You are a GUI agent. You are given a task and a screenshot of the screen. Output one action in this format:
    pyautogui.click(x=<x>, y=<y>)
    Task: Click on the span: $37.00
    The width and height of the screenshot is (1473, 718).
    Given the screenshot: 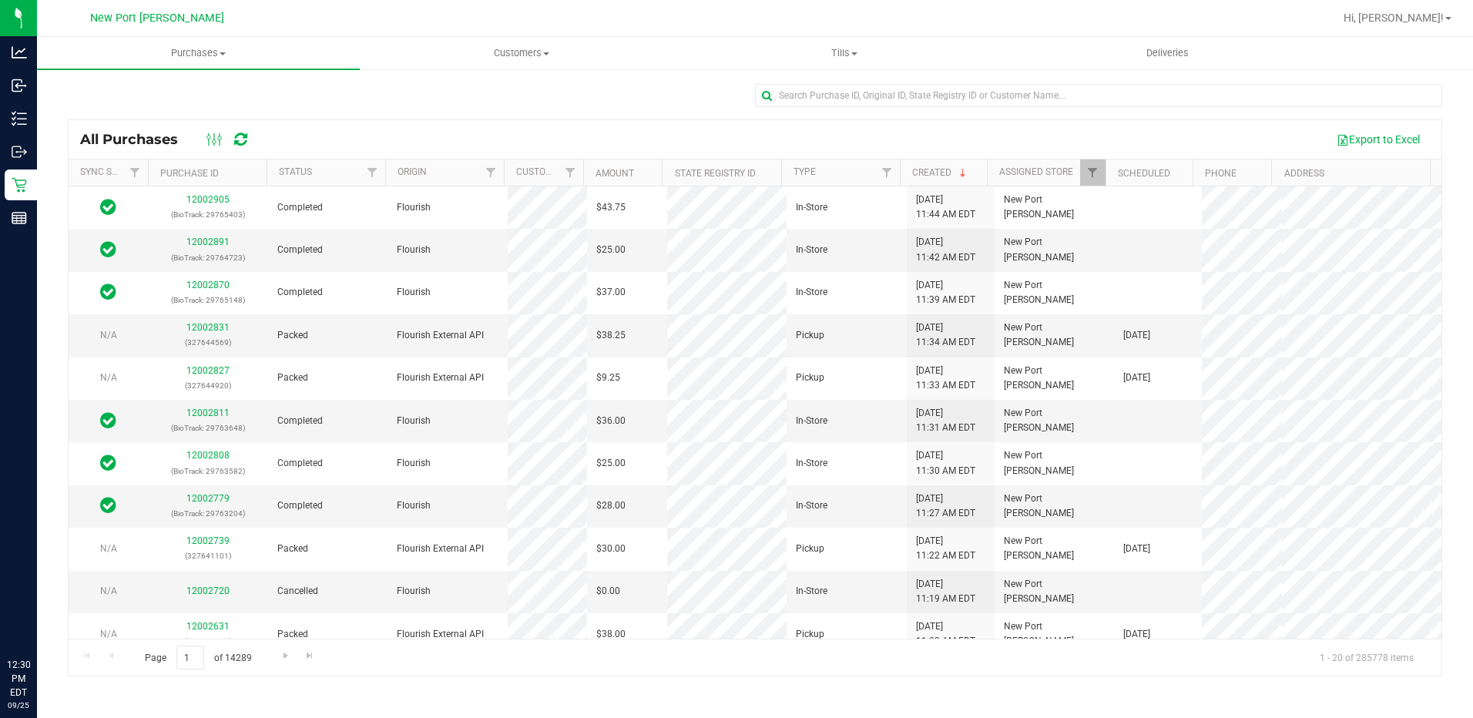 What is the action you would take?
    pyautogui.click(x=611, y=292)
    